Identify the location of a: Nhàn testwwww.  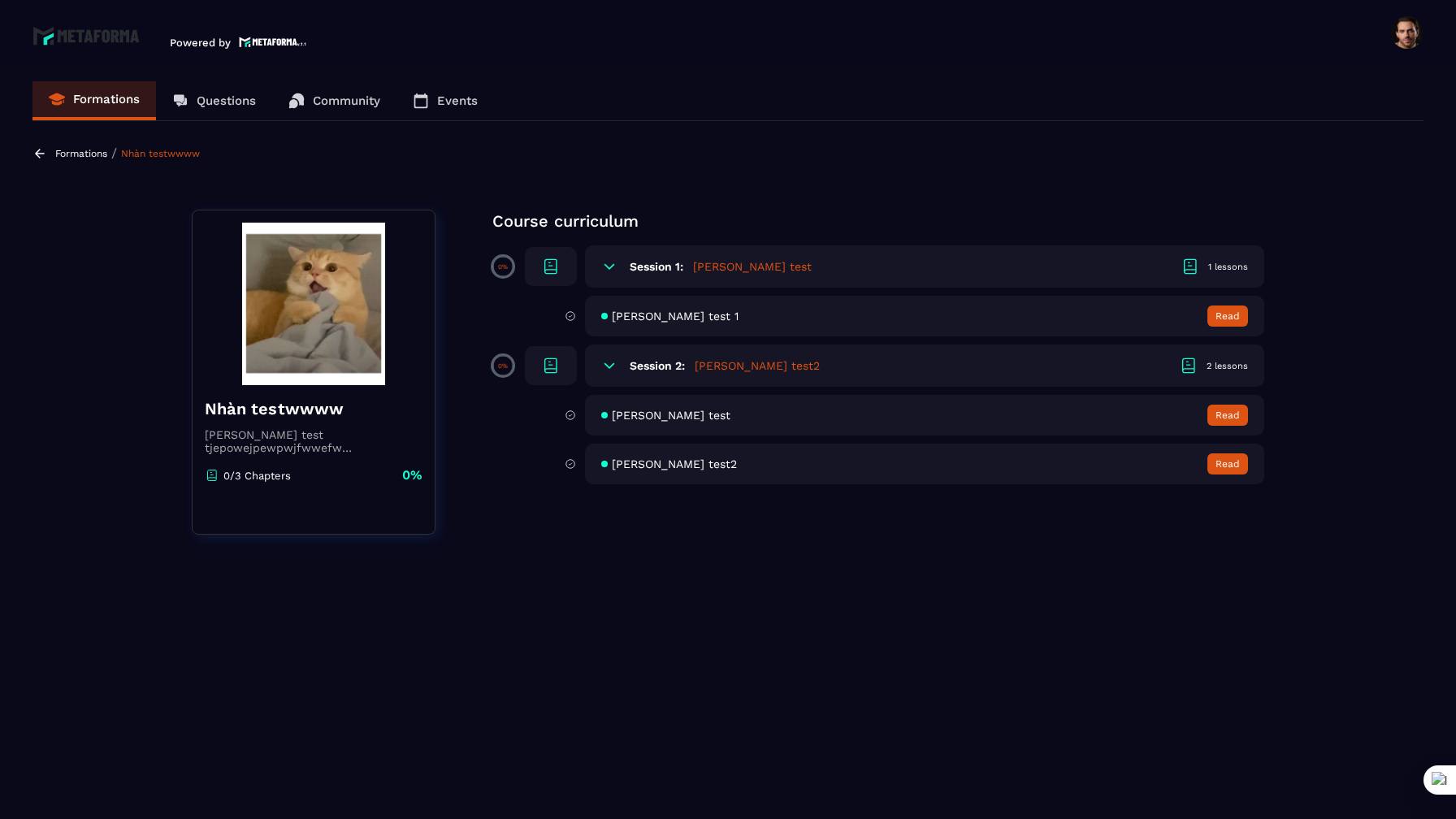
(160, 154).